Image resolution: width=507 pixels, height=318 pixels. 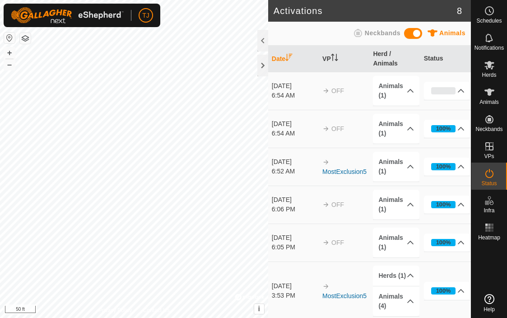 I want to click on div: 3:53 PM, so click(x=295, y=295).